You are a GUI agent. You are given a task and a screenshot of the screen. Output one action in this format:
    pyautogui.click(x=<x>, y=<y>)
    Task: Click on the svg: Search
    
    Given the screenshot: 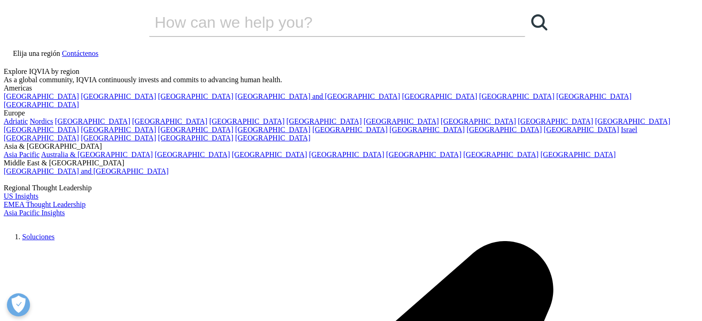 What is the action you would take?
    pyautogui.click(x=539, y=22)
    